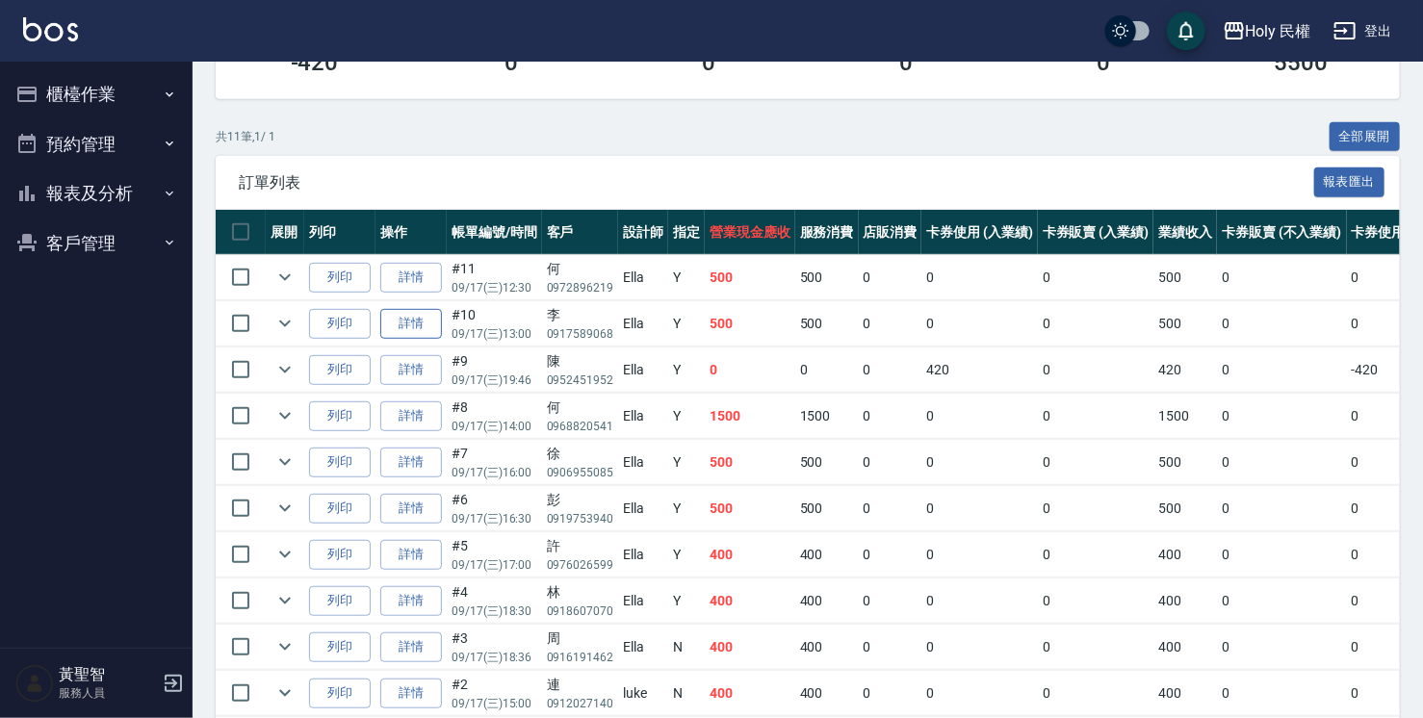 The height and width of the screenshot is (718, 1423). Describe the element at coordinates (581, 269) in the screenshot. I see `div: 何` at that location.